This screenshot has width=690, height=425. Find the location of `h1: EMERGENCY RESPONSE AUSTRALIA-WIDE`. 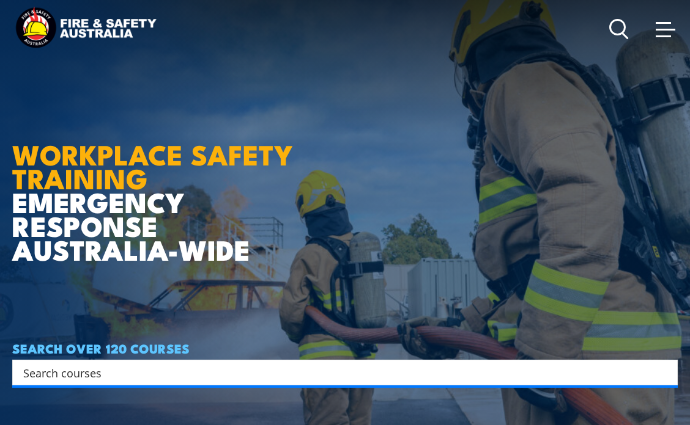

h1: EMERGENCY RESPONSE AUSTRALIA-WIDE is located at coordinates (161, 171).